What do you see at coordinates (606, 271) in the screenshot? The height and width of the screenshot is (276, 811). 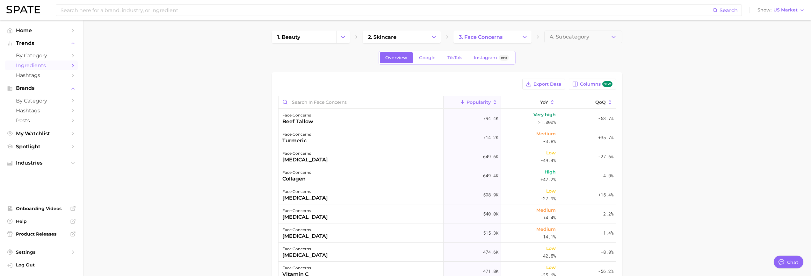 I see `span: -56.2%` at bounding box center [606, 271].